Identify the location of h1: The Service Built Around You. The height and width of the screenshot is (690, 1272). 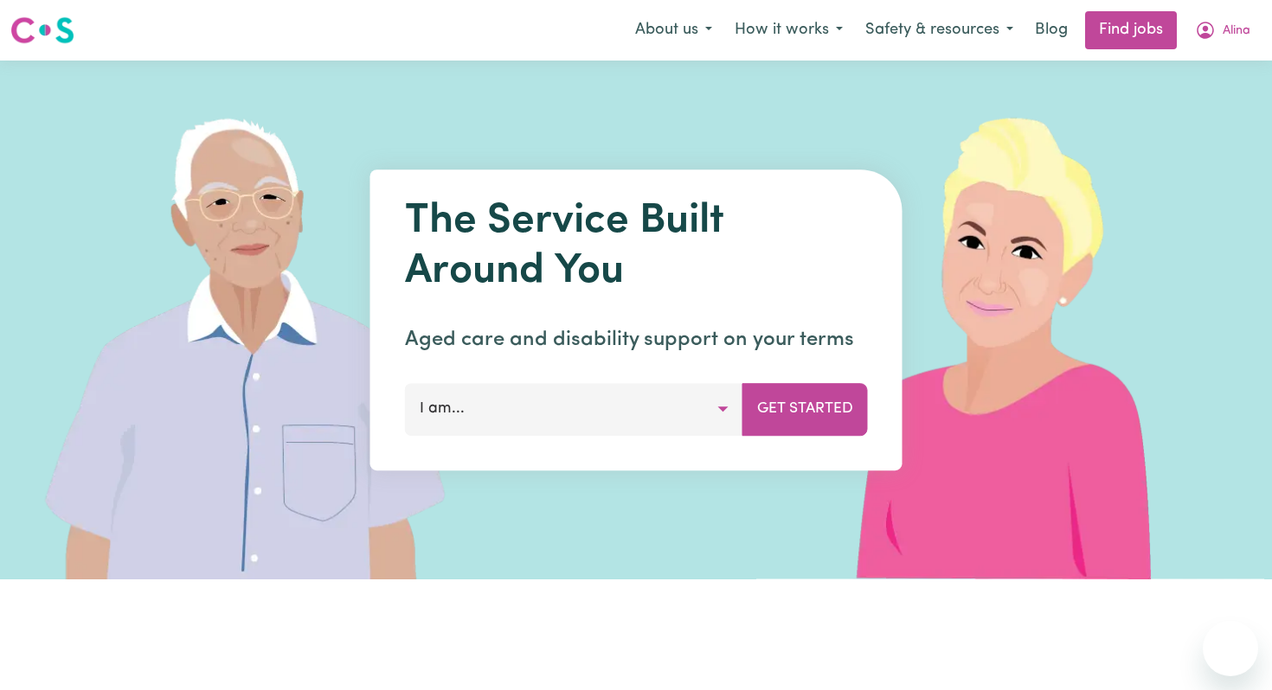
(636, 247).